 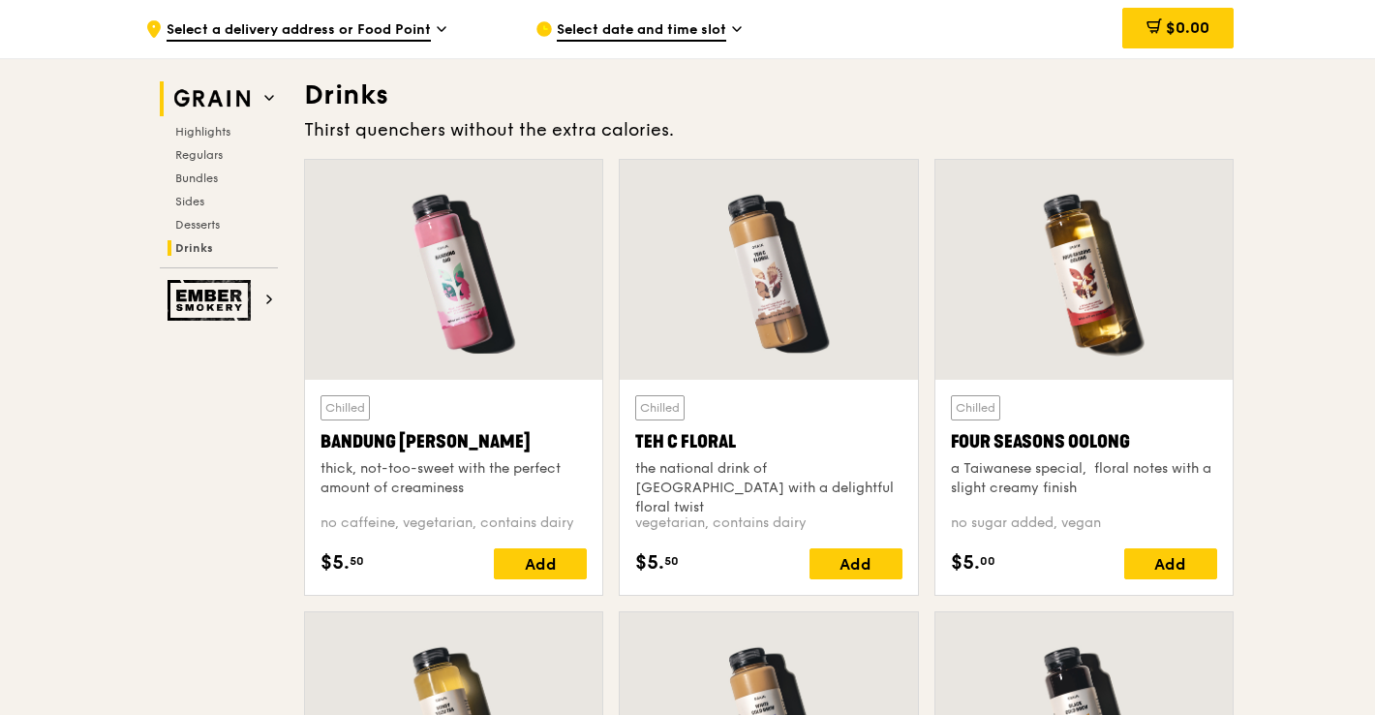 I want to click on span: Select date and time slot, so click(x=641, y=31).